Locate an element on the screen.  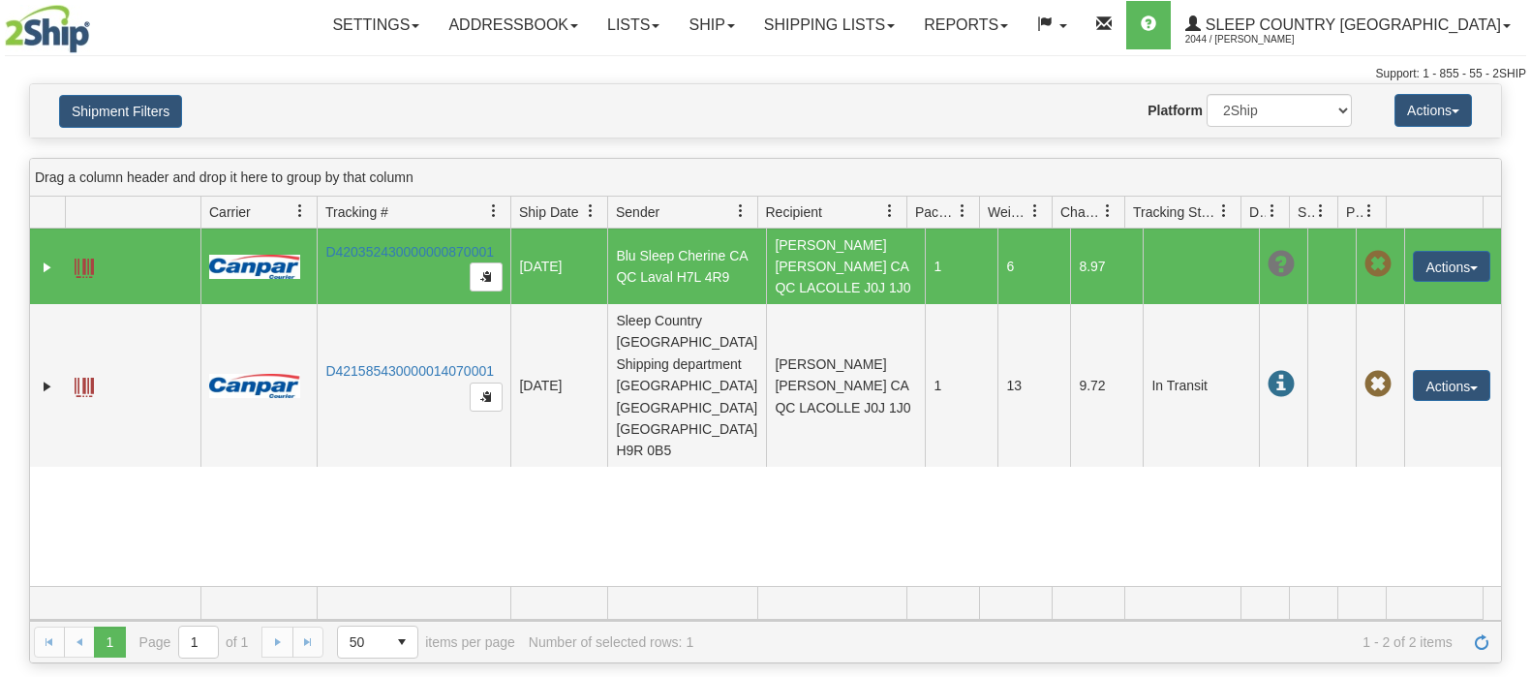
span: Packages is located at coordinates (936, 212).